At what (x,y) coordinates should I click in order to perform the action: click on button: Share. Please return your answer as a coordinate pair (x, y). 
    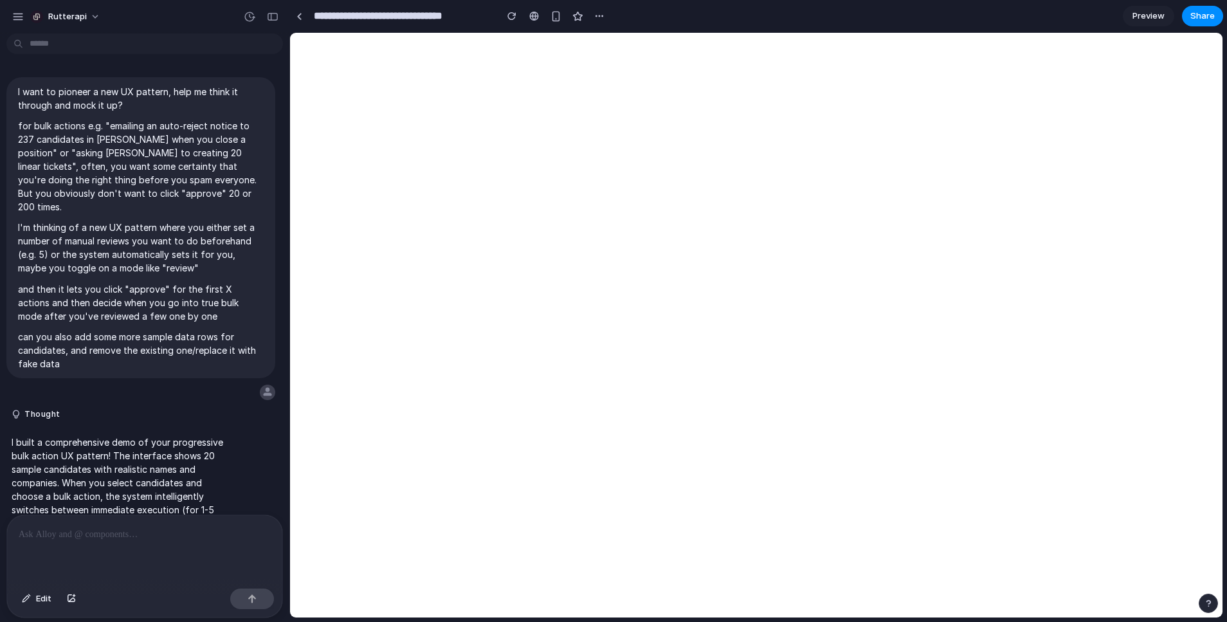
    Looking at the image, I should click on (1202, 16).